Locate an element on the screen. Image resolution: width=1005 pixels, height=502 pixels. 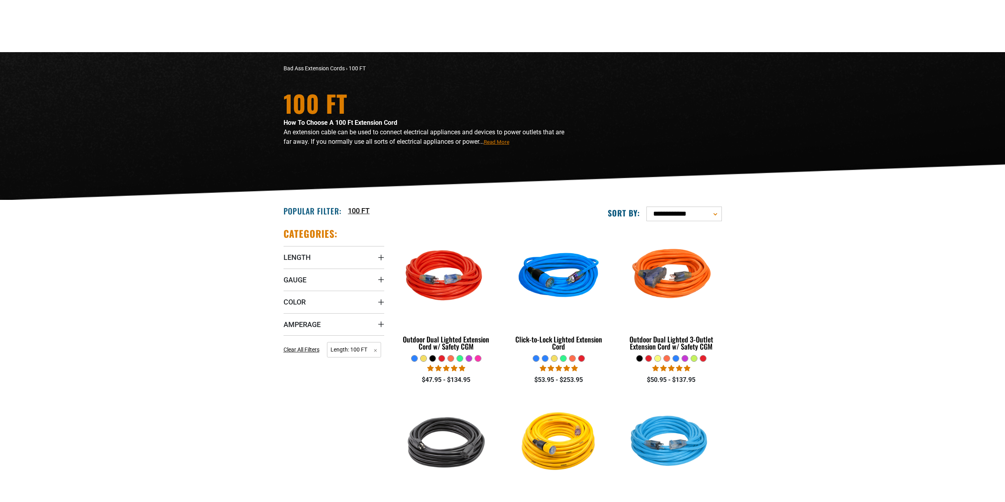
span: 4.81 stars is located at coordinates (446, 368).